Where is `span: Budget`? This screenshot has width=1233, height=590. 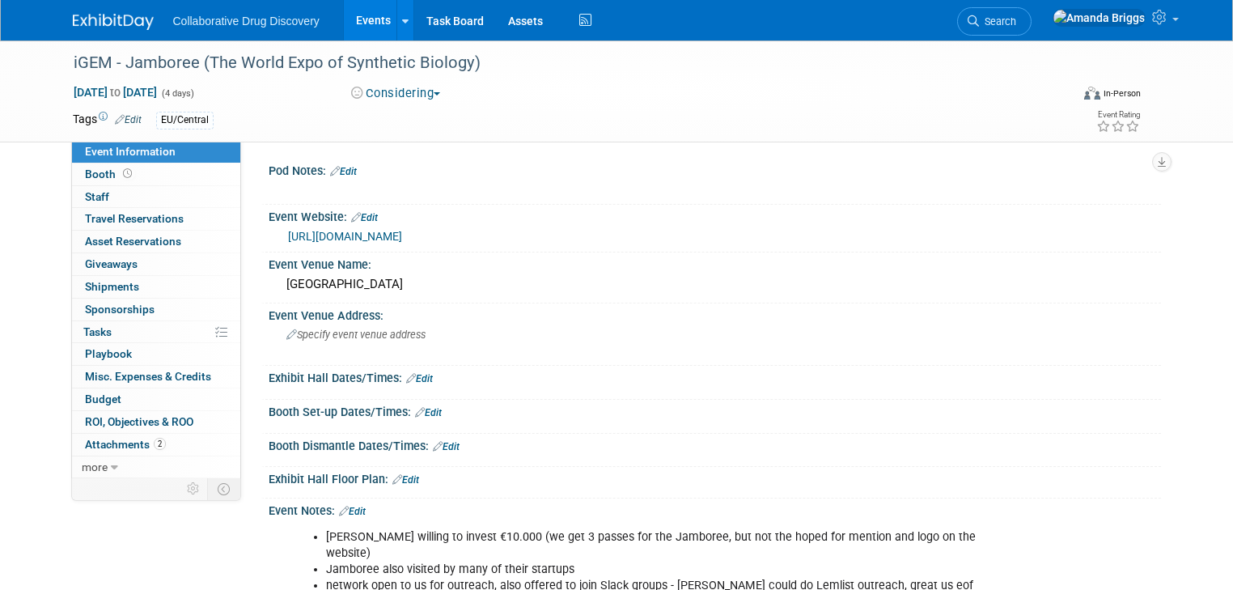
span: Budget is located at coordinates (103, 399).